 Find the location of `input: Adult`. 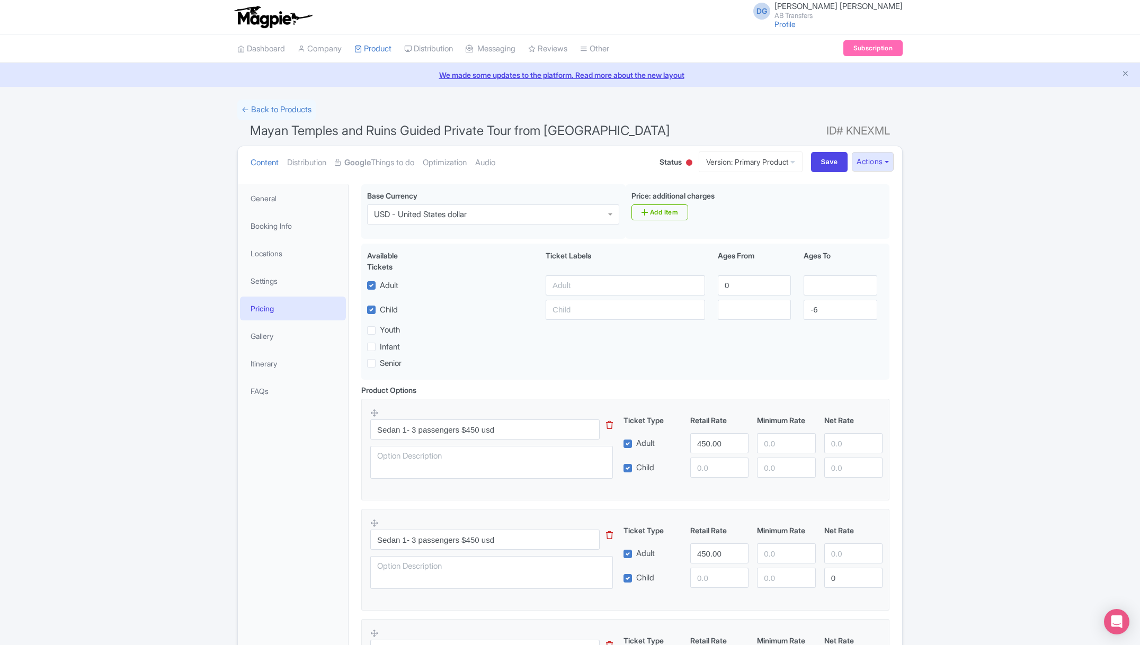

input: Adult is located at coordinates (625, 285).